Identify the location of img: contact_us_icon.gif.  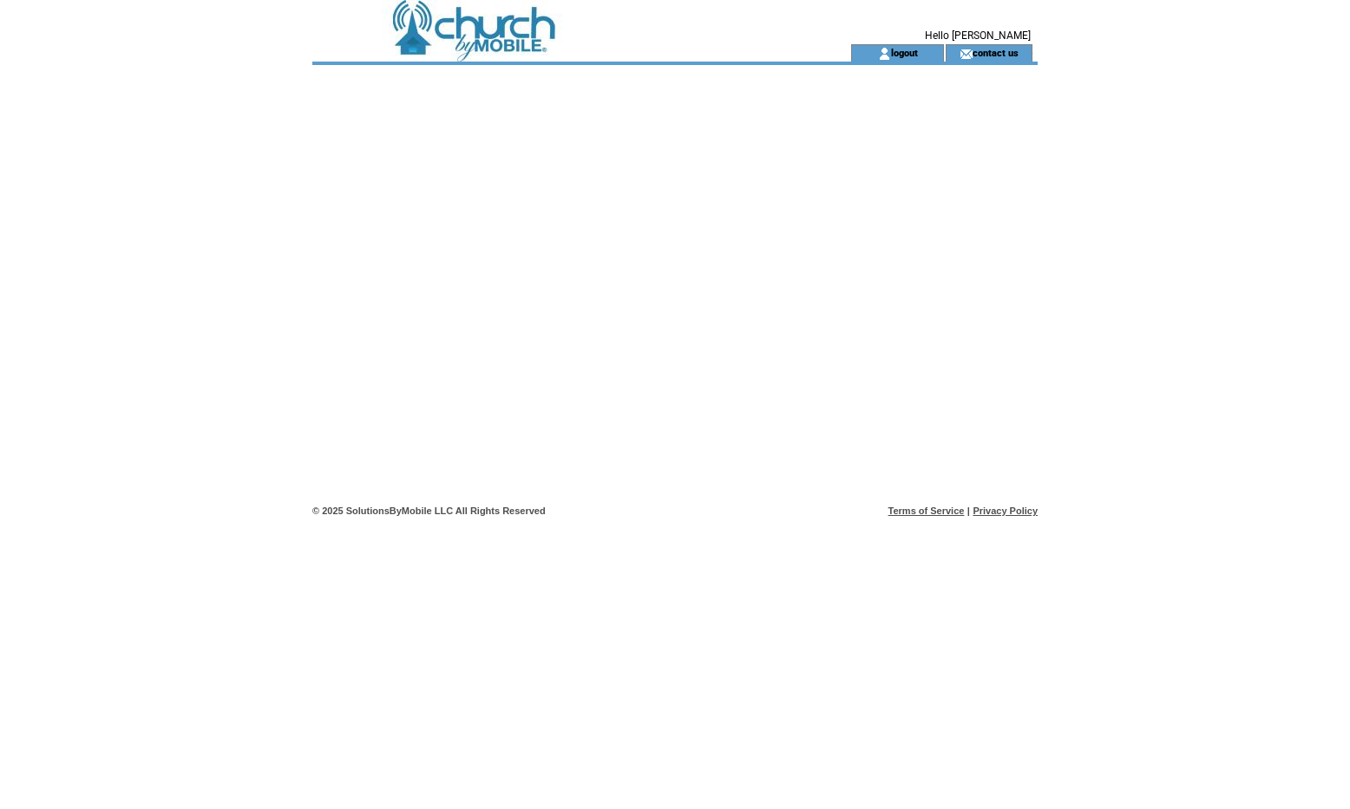
(965, 54).